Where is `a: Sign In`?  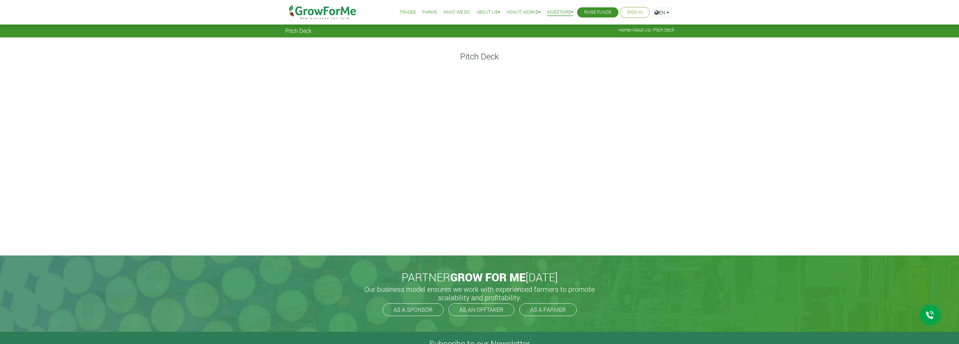
a: Sign In is located at coordinates (635, 12).